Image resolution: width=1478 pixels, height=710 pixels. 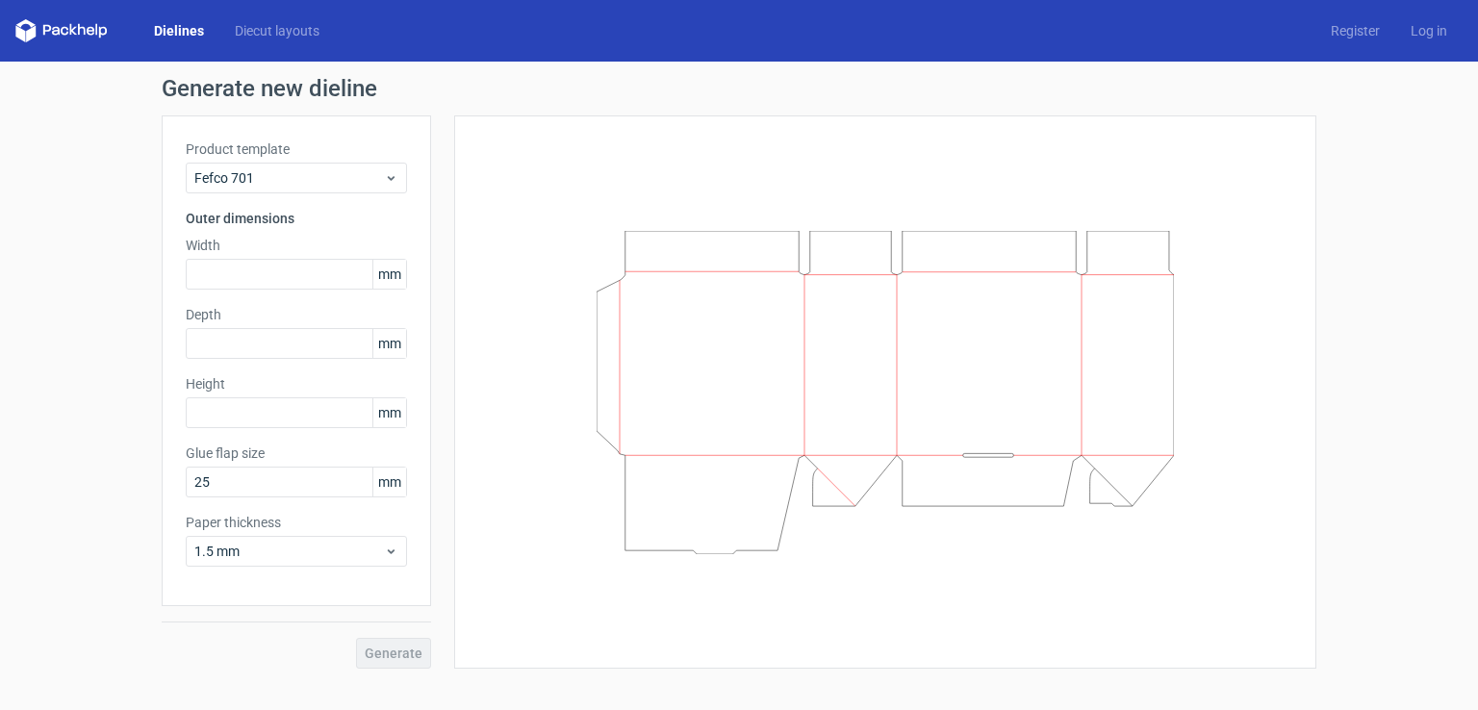 I want to click on span: Fefco 701, so click(x=289, y=178).